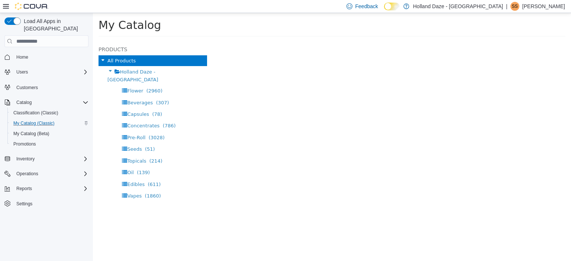  I want to click on span: (51), so click(57, 136).